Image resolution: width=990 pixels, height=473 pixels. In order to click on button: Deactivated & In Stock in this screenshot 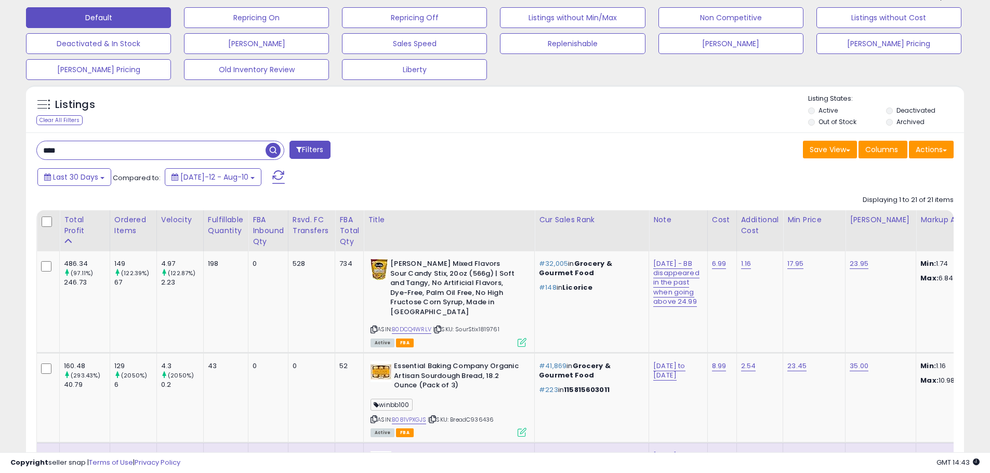, I will do `click(98, 44)`.